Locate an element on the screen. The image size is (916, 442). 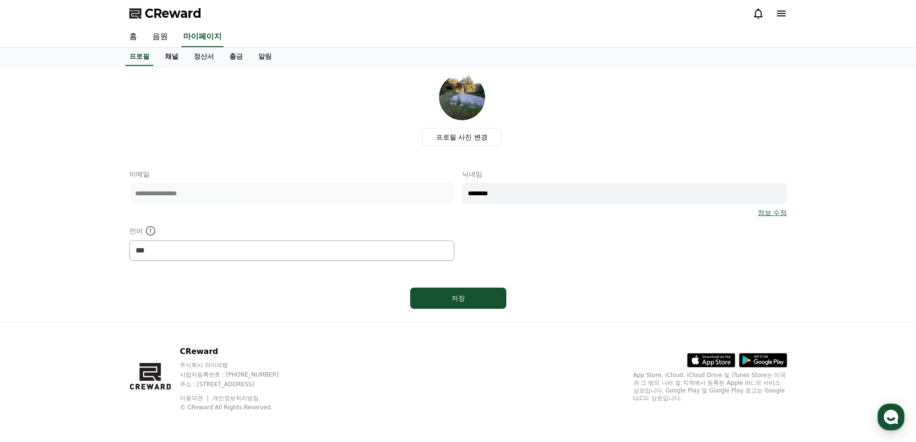
p: 이메일 is located at coordinates (292, 174).